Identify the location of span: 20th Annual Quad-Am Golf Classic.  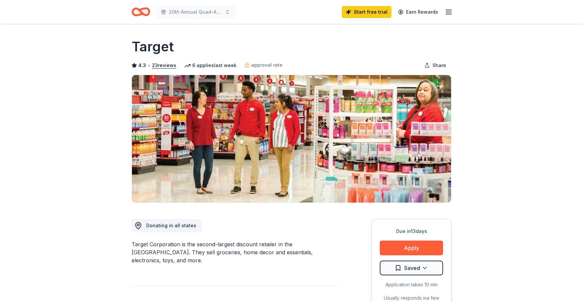
(196, 12).